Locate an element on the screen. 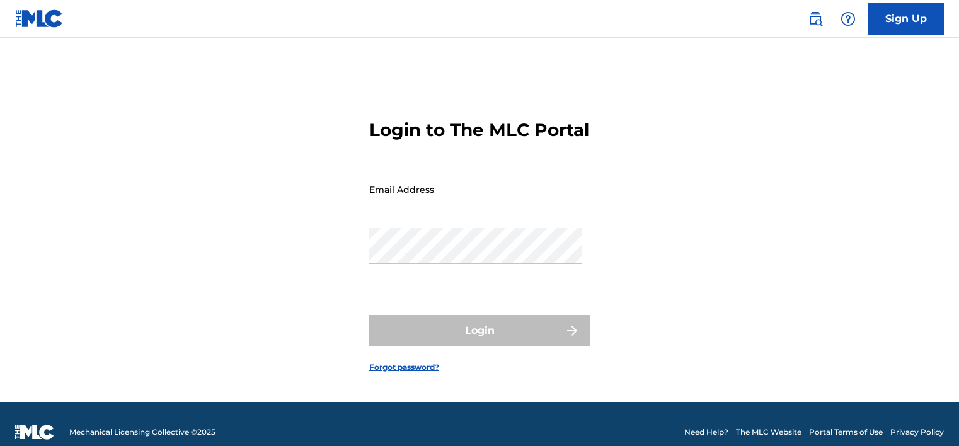 This screenshot has width=959, height=446. a: Forgot password? is located at coordinates (404, 367).